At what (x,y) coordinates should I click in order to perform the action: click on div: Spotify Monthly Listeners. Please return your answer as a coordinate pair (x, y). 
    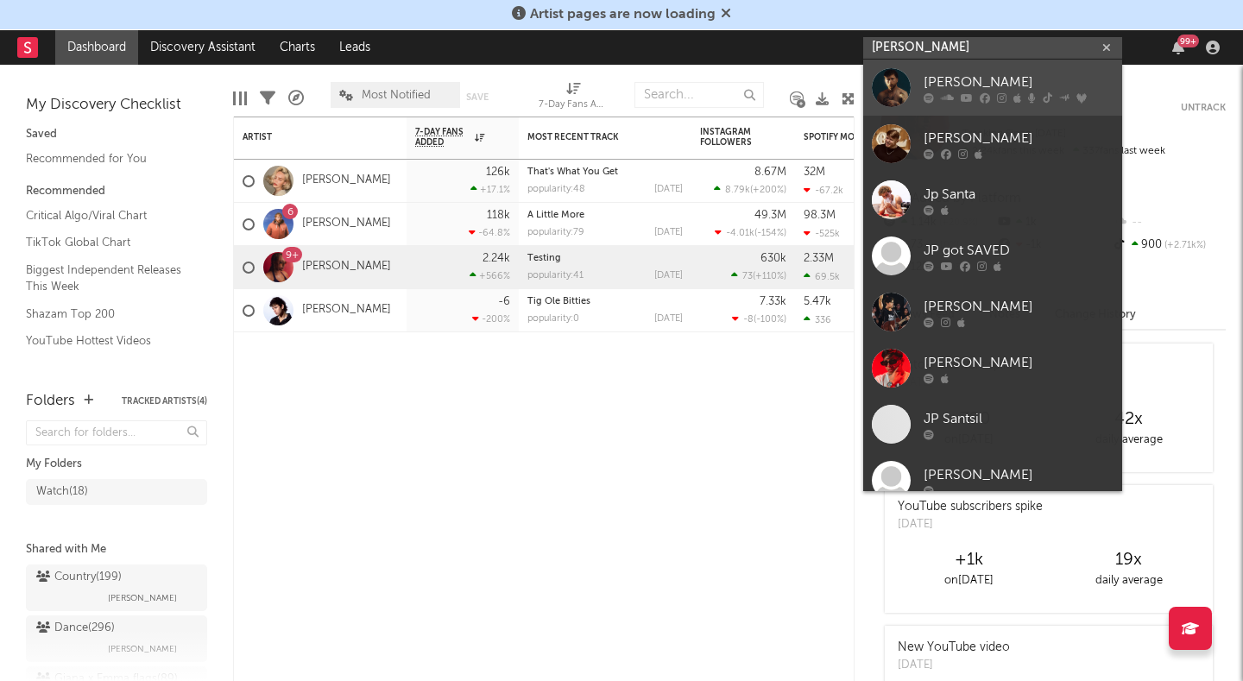
    Looking at the image, I should click on (868, 137).